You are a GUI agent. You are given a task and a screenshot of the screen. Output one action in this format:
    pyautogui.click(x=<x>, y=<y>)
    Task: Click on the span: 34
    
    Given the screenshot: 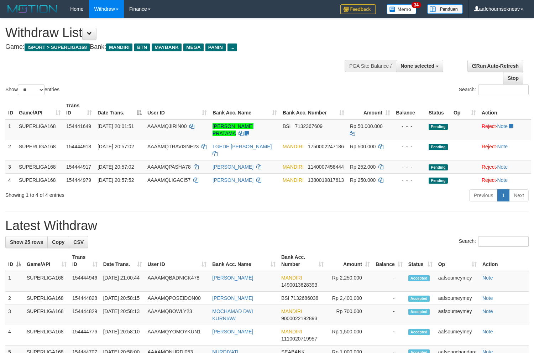 What is the action you would take?
    pyautogui.click(x=416, y=5)
    